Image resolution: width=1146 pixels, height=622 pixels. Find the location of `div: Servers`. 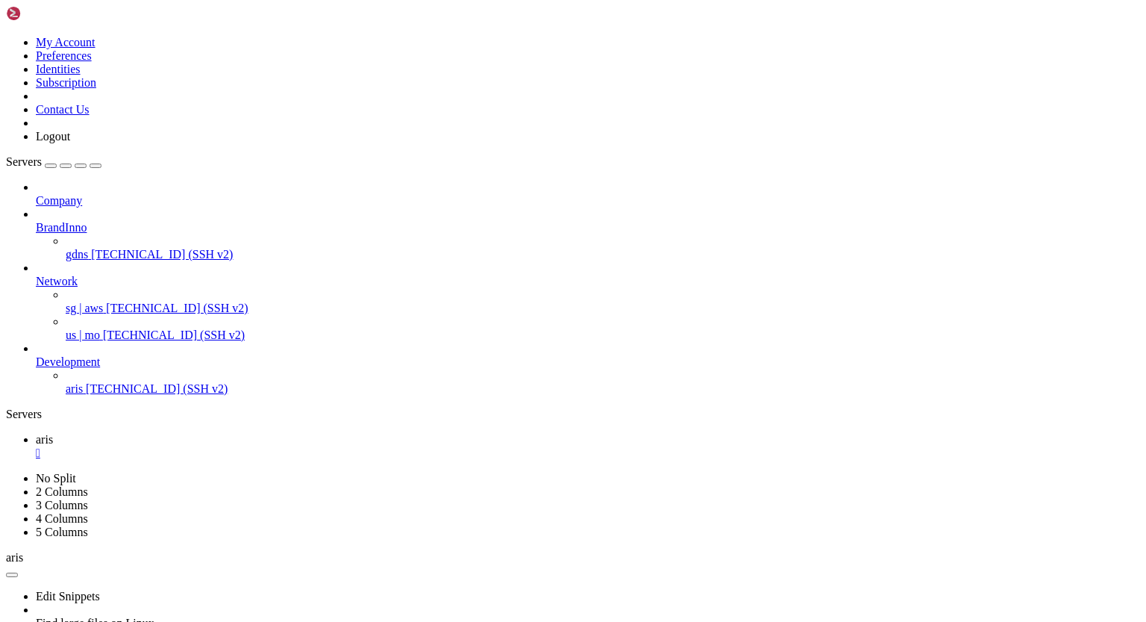

div: Servers is located at coordinates (573, 414).